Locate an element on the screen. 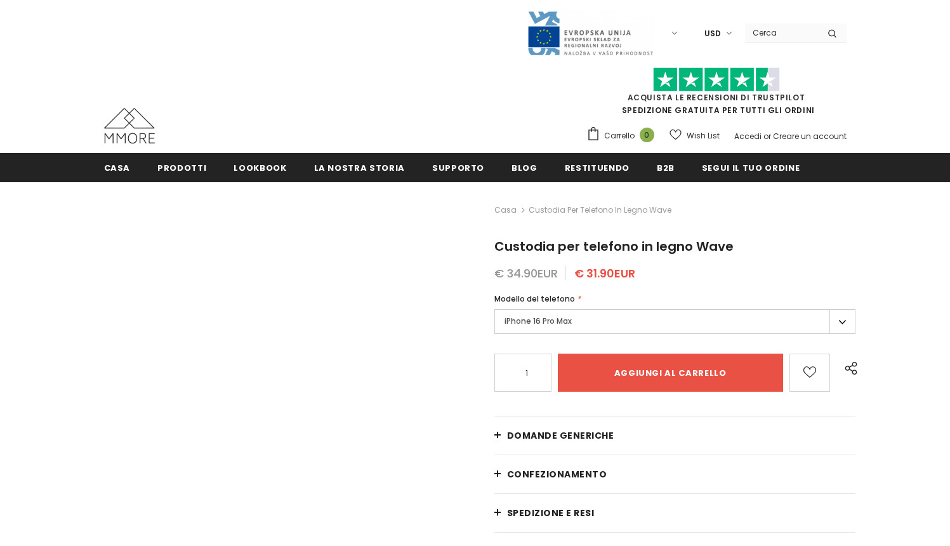 The image size is (950, 546). span: B2B is located at coordinates (666, 168).